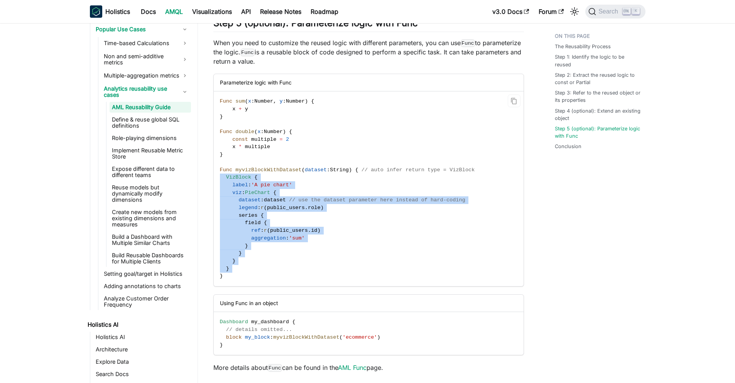  I want to click on span: viz, so click(237, 193).